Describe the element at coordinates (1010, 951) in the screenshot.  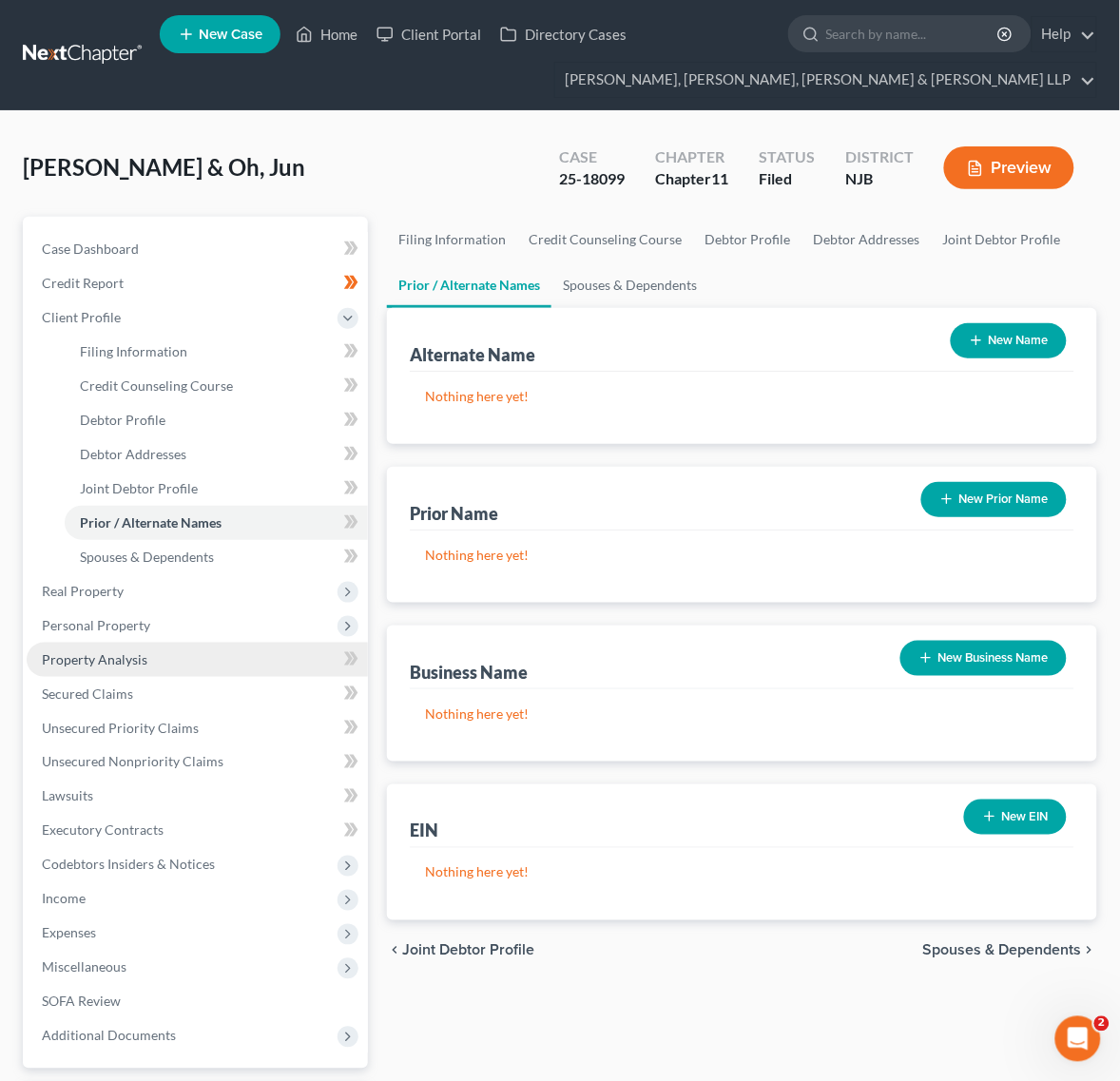
I see `button: Spouses & Dependents chevron_right` at that location.